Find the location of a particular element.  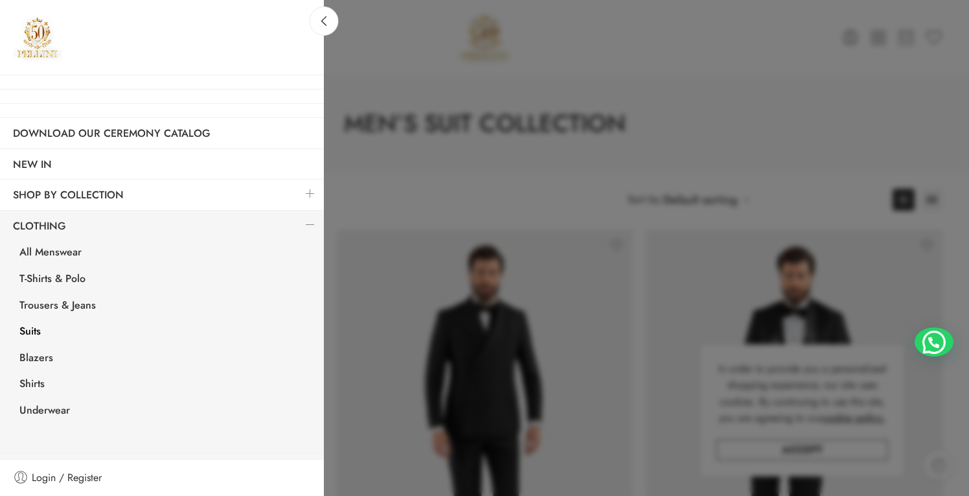

a: T-Shirts & Polo is located at coordinates (165, 280).